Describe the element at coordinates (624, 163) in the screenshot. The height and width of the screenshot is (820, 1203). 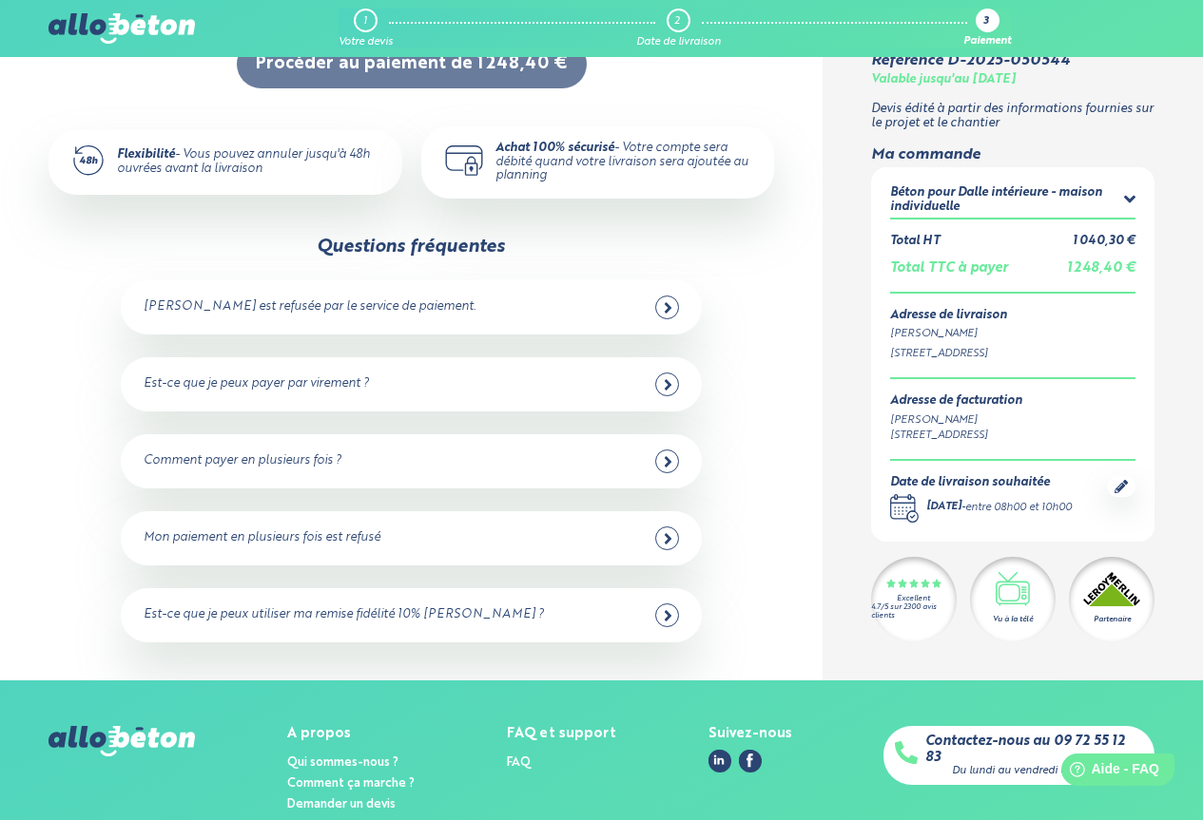
I see `div: - Votre compte sera débité quand votre livraison sera ajoutée au planning` at that location.